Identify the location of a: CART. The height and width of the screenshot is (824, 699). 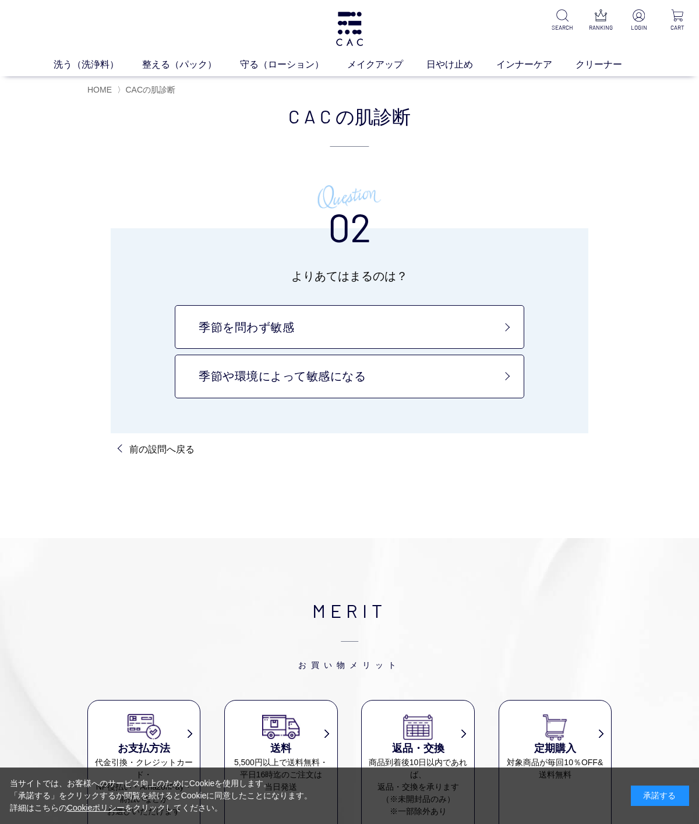
(677, 20).